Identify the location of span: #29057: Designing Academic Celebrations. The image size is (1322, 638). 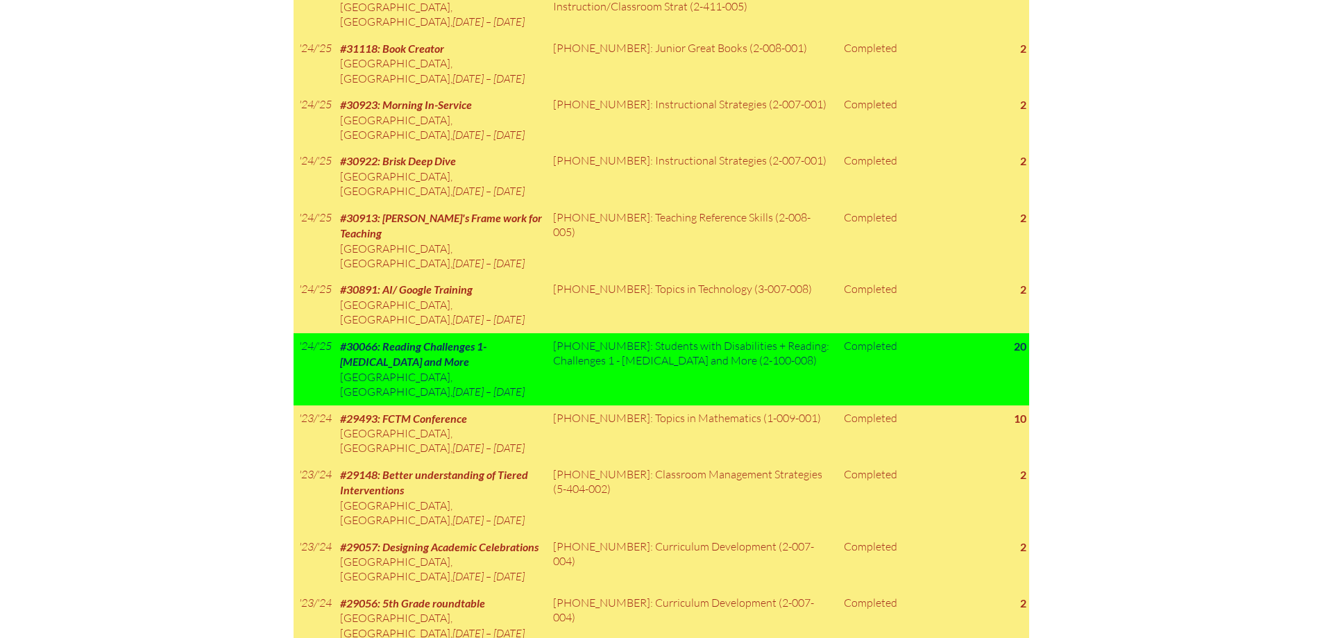
(439, 546).